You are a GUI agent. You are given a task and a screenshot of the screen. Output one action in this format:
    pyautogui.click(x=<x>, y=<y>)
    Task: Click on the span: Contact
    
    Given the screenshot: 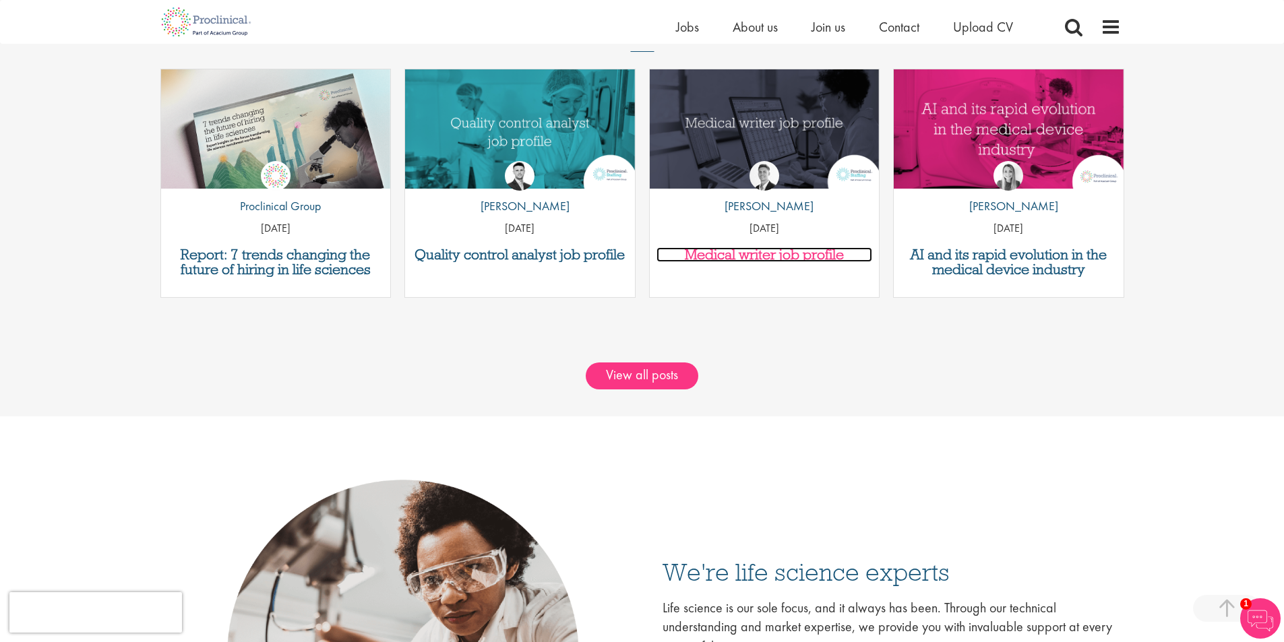 What is the action you would take?
    pyautogui.click(x=899, y=27)
    